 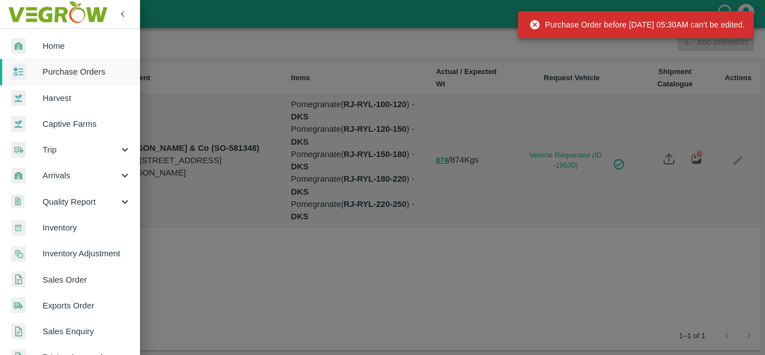 I want to click on span: Quality Report, so click(x=81, y=202).